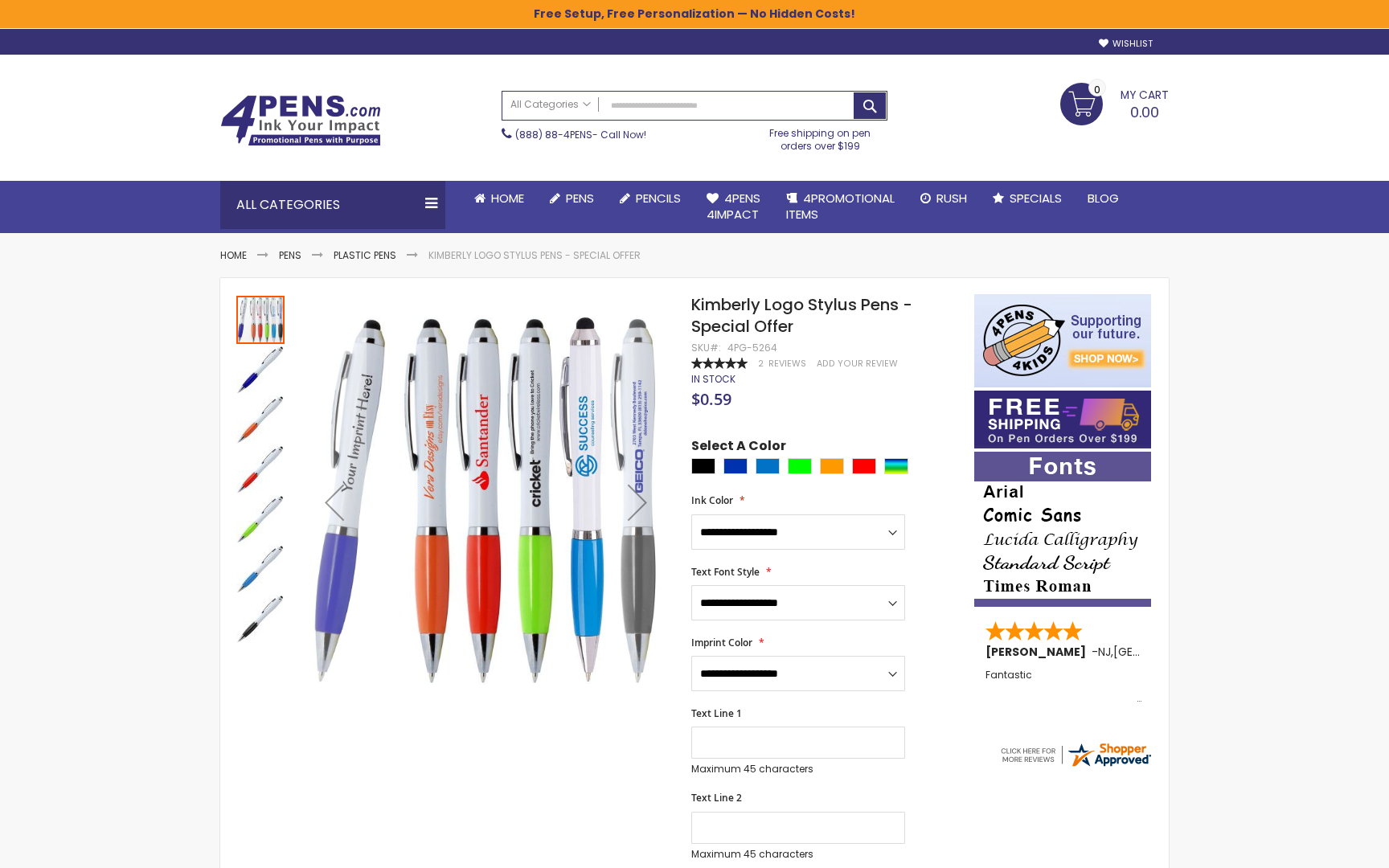  I want to click on div: All Categories, so click(333, 205).